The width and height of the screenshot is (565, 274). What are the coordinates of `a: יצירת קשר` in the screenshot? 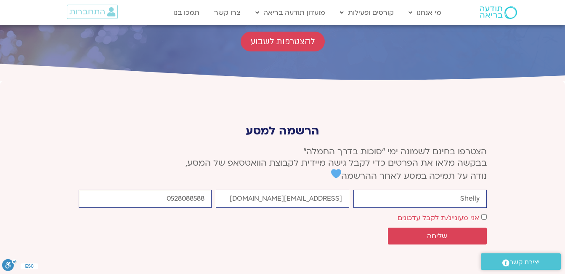 It's located at (521, 261).